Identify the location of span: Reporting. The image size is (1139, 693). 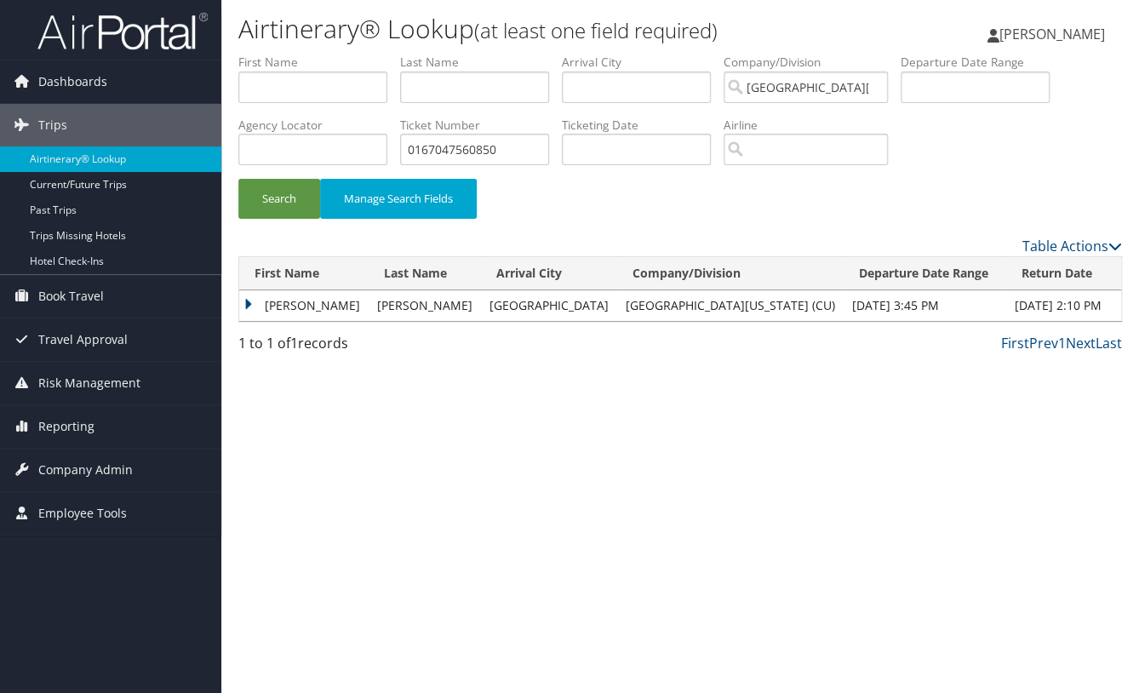
(66, 426).